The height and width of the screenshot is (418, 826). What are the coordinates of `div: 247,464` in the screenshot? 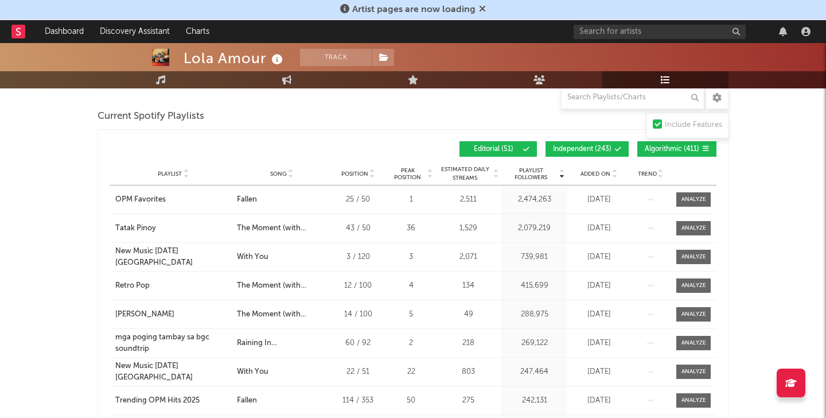 It's located at (534, 372).